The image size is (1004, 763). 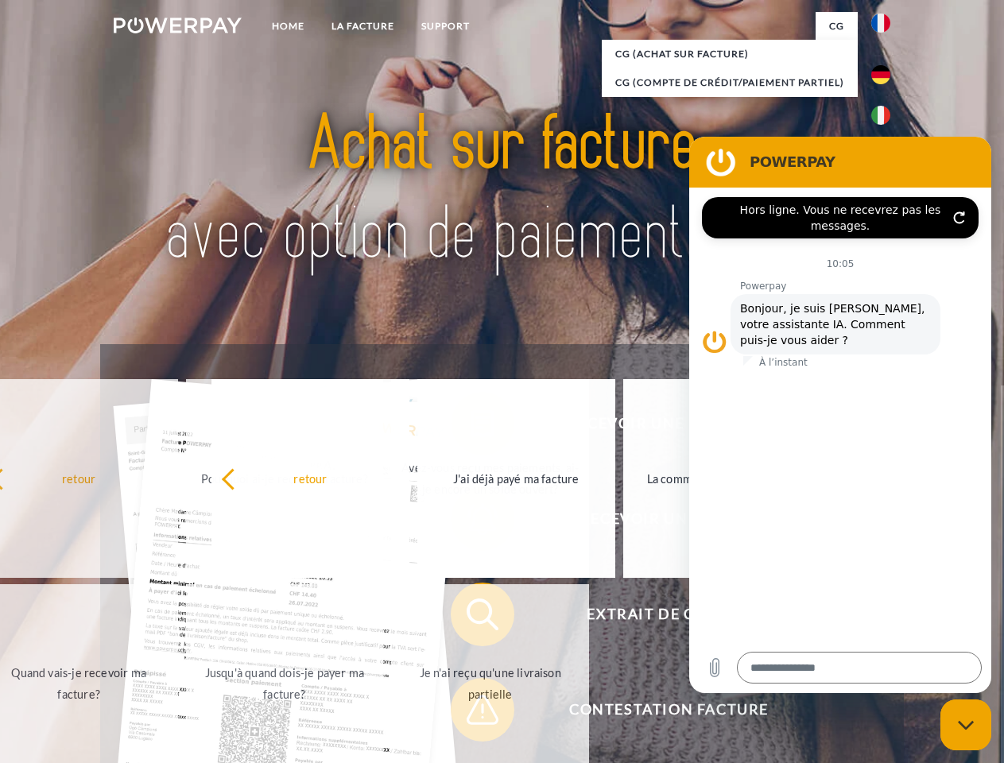 What do you see at coordinates (502, 190) in the screenshot?
I see `img: title-powerpay_fr.svg` at bounding box center [502, 190].